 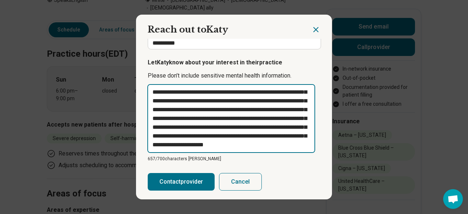 What do you see at coordinates (188, 29) in the screenshot?
I see `span: Reach out to Katy` at bounding box center [188, 29].